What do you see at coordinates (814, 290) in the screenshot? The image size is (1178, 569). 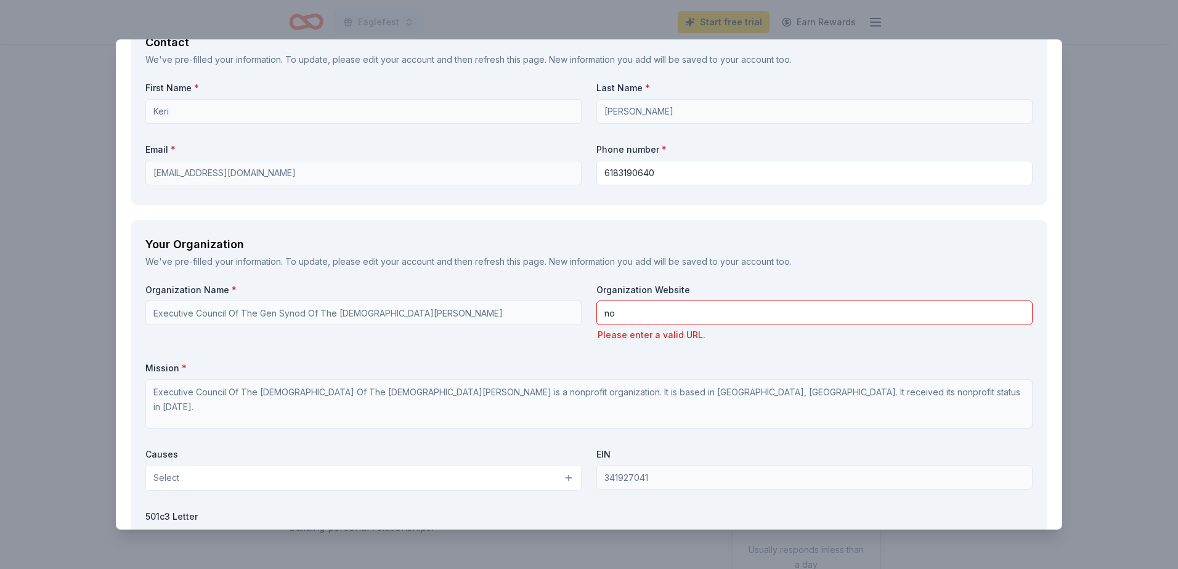 I see `label: Organization Website` at bounding box center [814, 290].